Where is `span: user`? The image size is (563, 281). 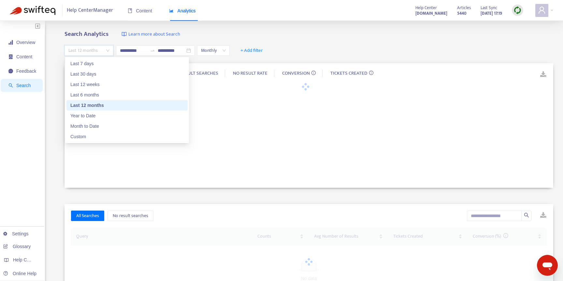 span: user is located at coordinates (542, 10).